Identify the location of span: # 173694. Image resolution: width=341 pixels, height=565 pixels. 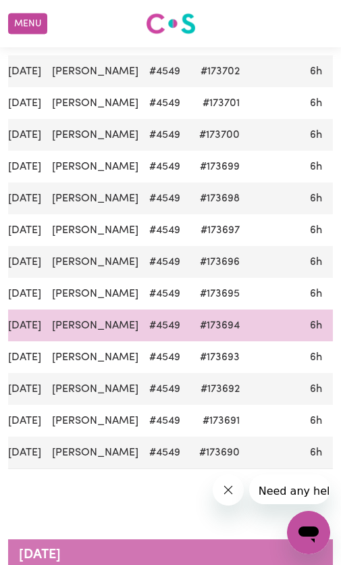
(220, 326).